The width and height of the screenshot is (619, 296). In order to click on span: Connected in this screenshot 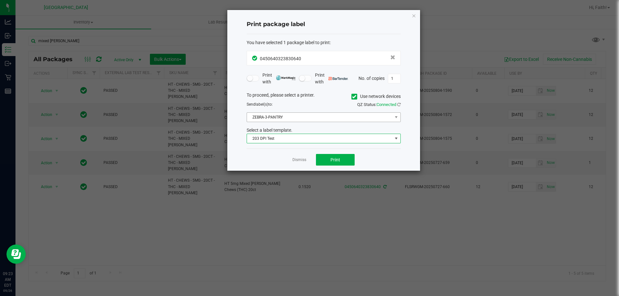, I will do `click(386, 105)`.